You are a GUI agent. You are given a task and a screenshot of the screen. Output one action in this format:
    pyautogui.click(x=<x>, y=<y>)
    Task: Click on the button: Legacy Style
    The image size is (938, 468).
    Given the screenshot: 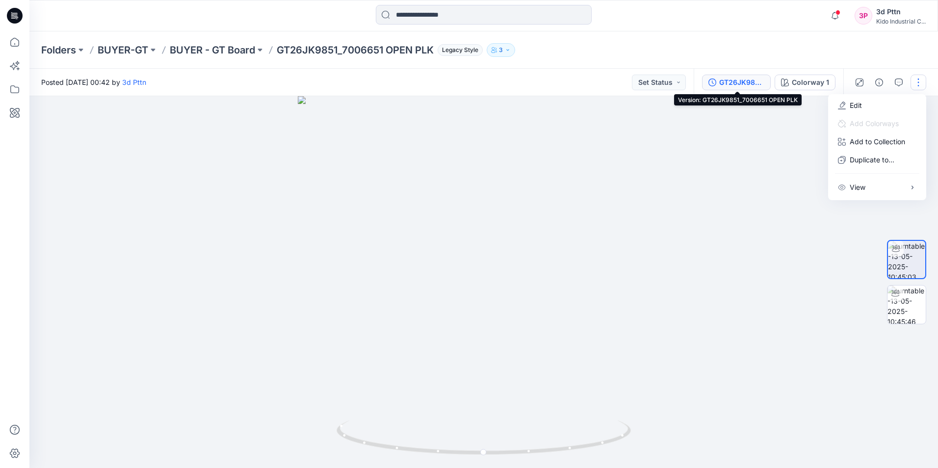 What is the action you would take?
    pyautogui.click(x=458, y=50)
    